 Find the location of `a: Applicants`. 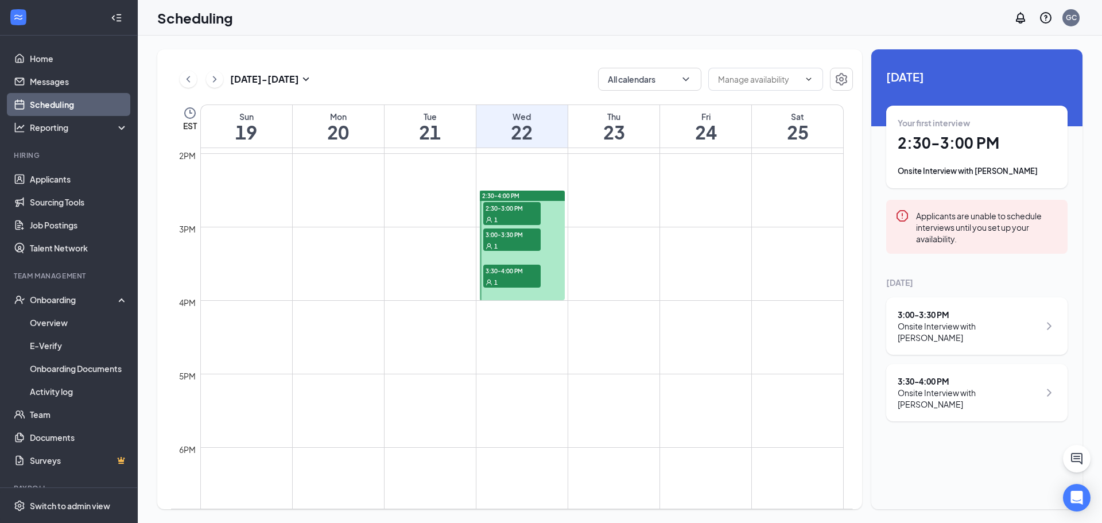

a: Applicants is located at coordinates (79, 179).